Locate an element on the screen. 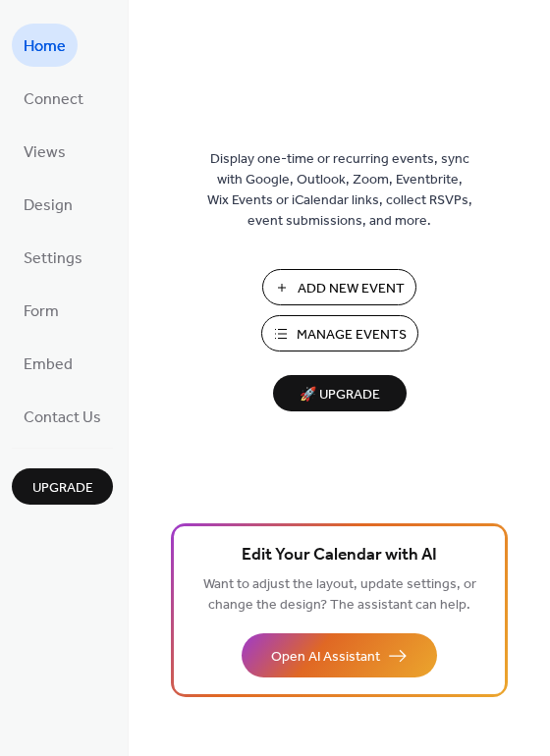  span: Settings is located at coordinates (53, 259).